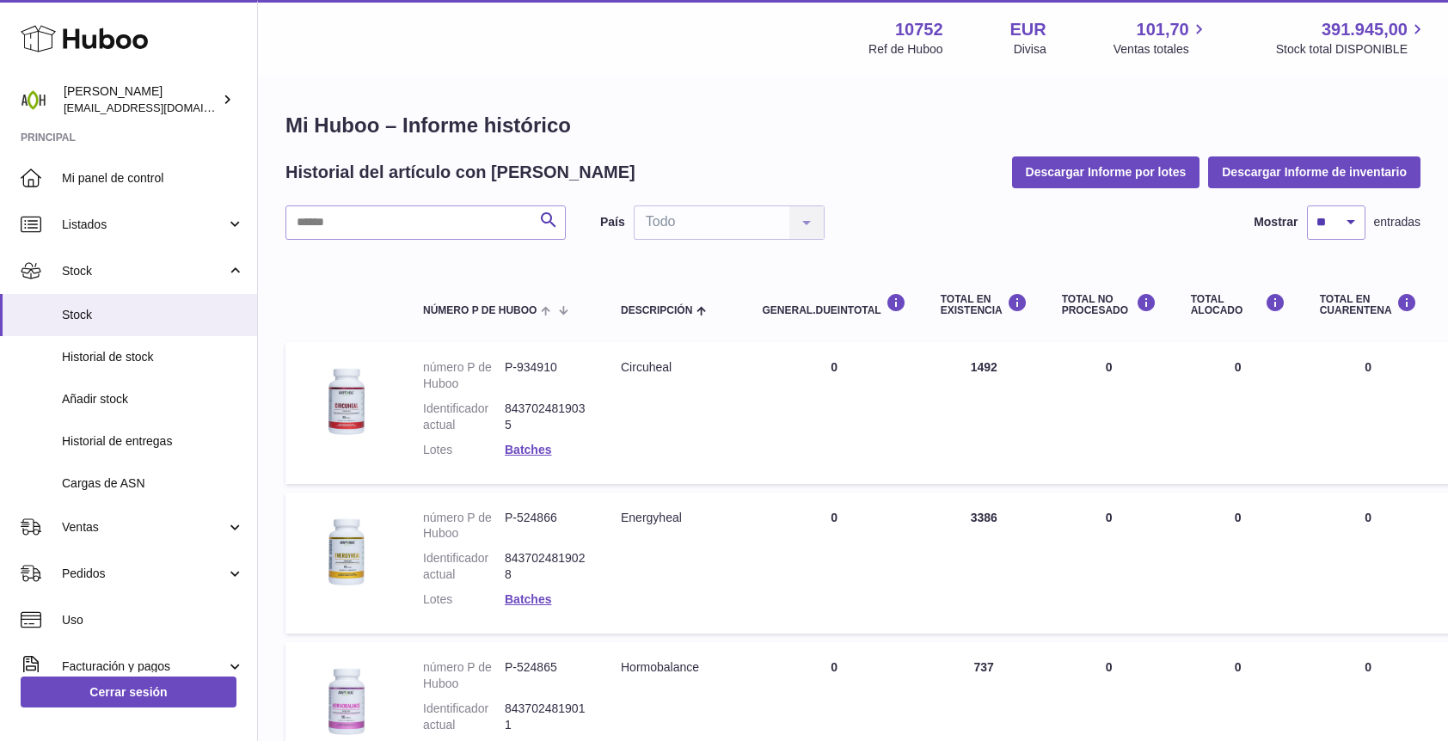 The image size is (1448, 741). I want to click on h1: Mi Huboo – Informe histórico, so click(853, 126).